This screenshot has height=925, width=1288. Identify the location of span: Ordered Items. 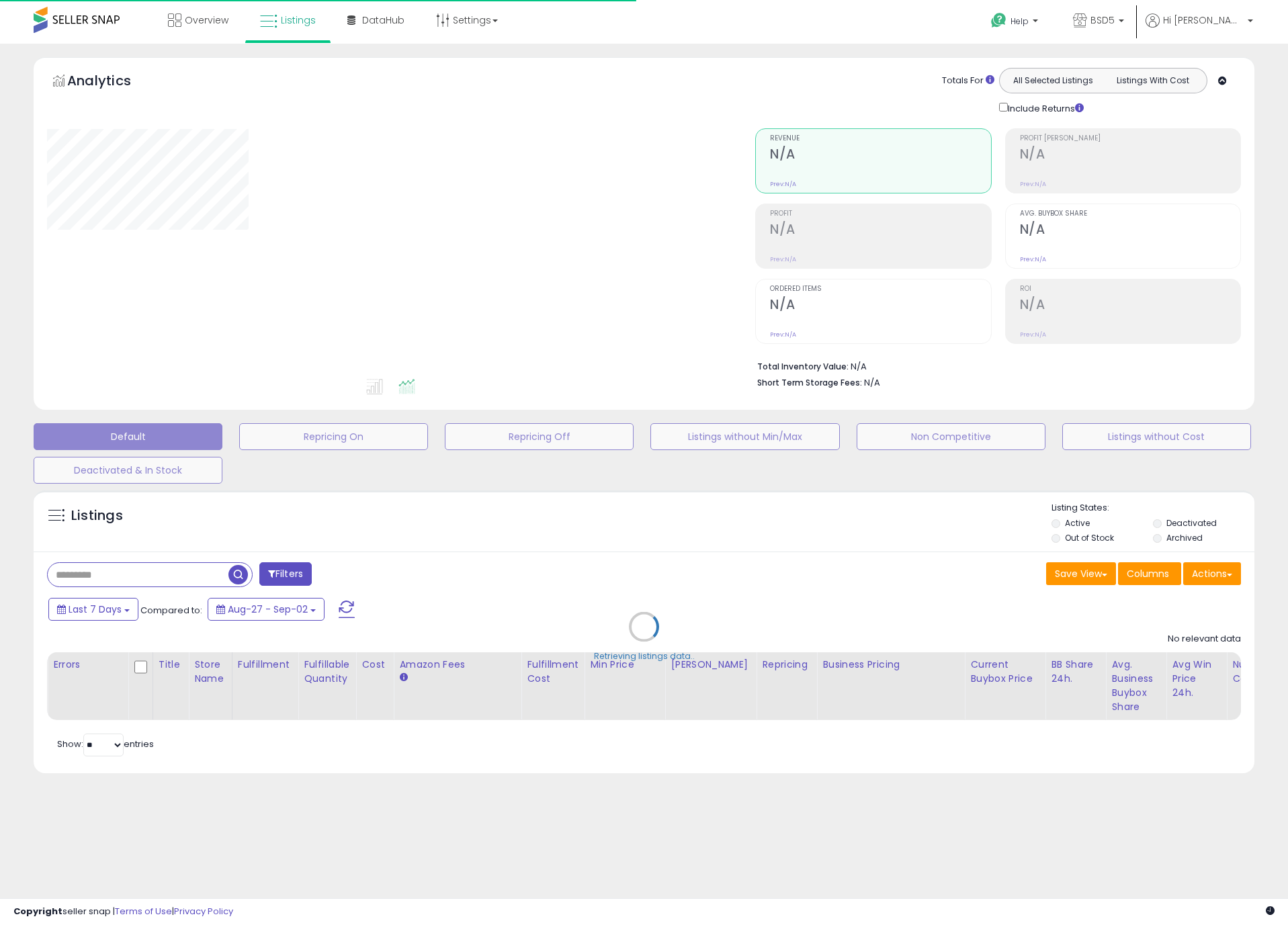
(880, 289).